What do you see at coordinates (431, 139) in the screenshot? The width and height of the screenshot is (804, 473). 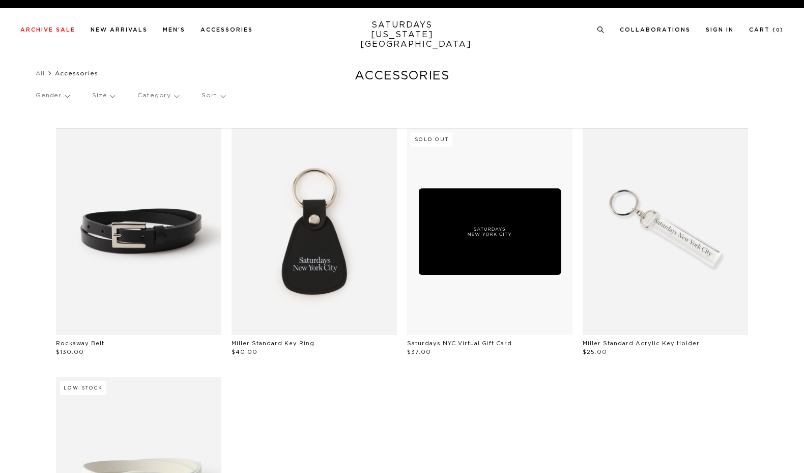 I see `div: Sold Out` at bounding box center [431, 139].